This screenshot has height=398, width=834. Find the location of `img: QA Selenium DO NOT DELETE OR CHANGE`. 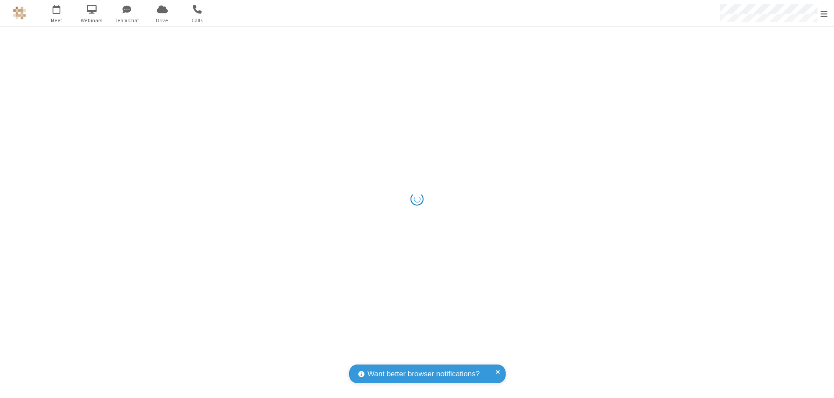

img: QA Selenium DO NOT DELETE OR CHANGE is located at coordinates (20, 13).